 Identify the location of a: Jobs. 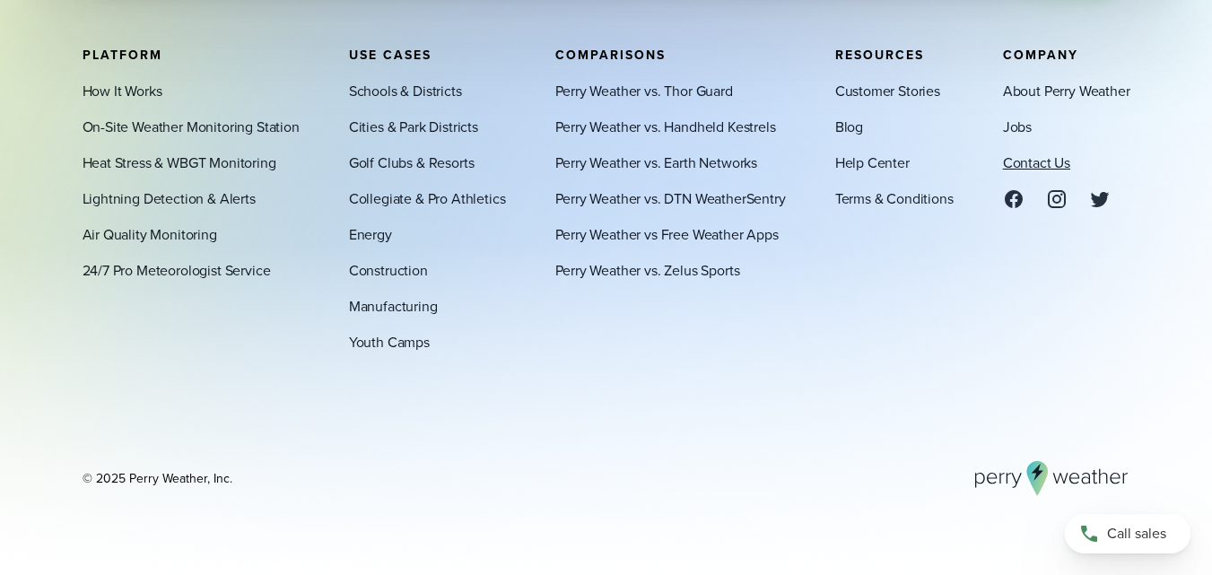
(1018, 127).